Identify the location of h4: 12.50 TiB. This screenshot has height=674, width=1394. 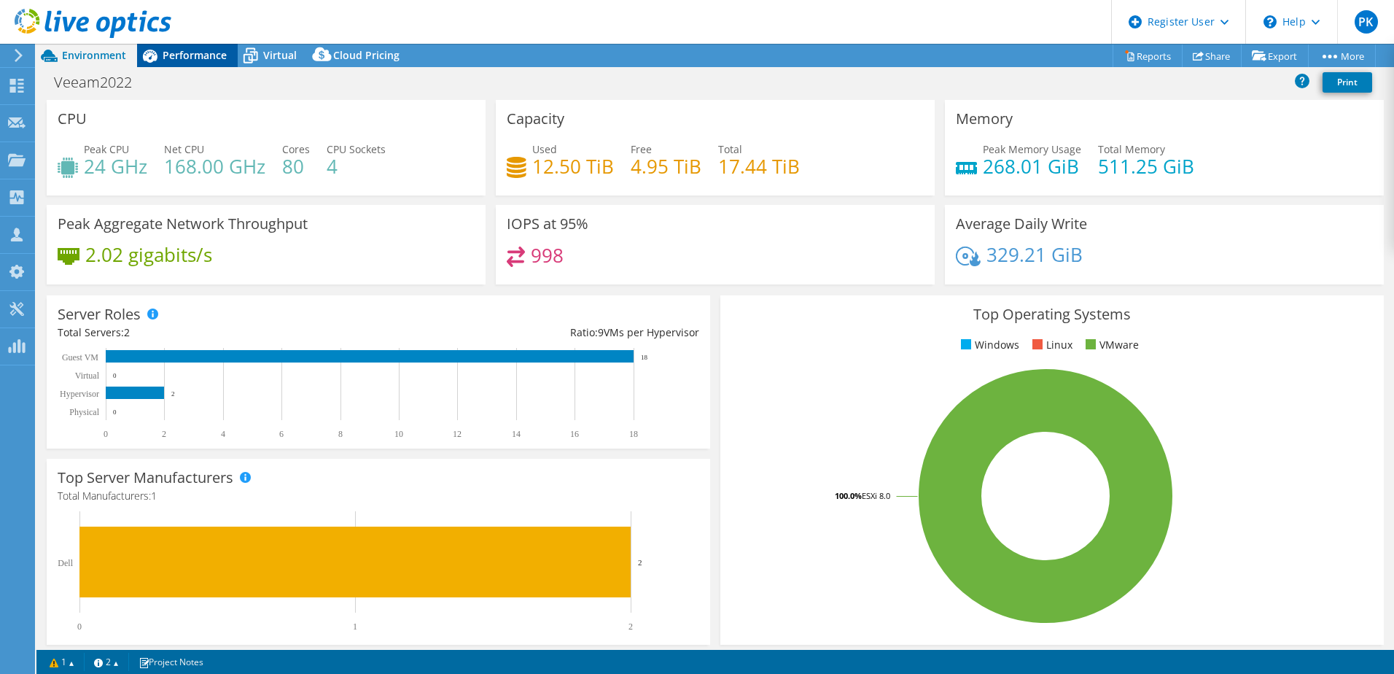
(573, 166).